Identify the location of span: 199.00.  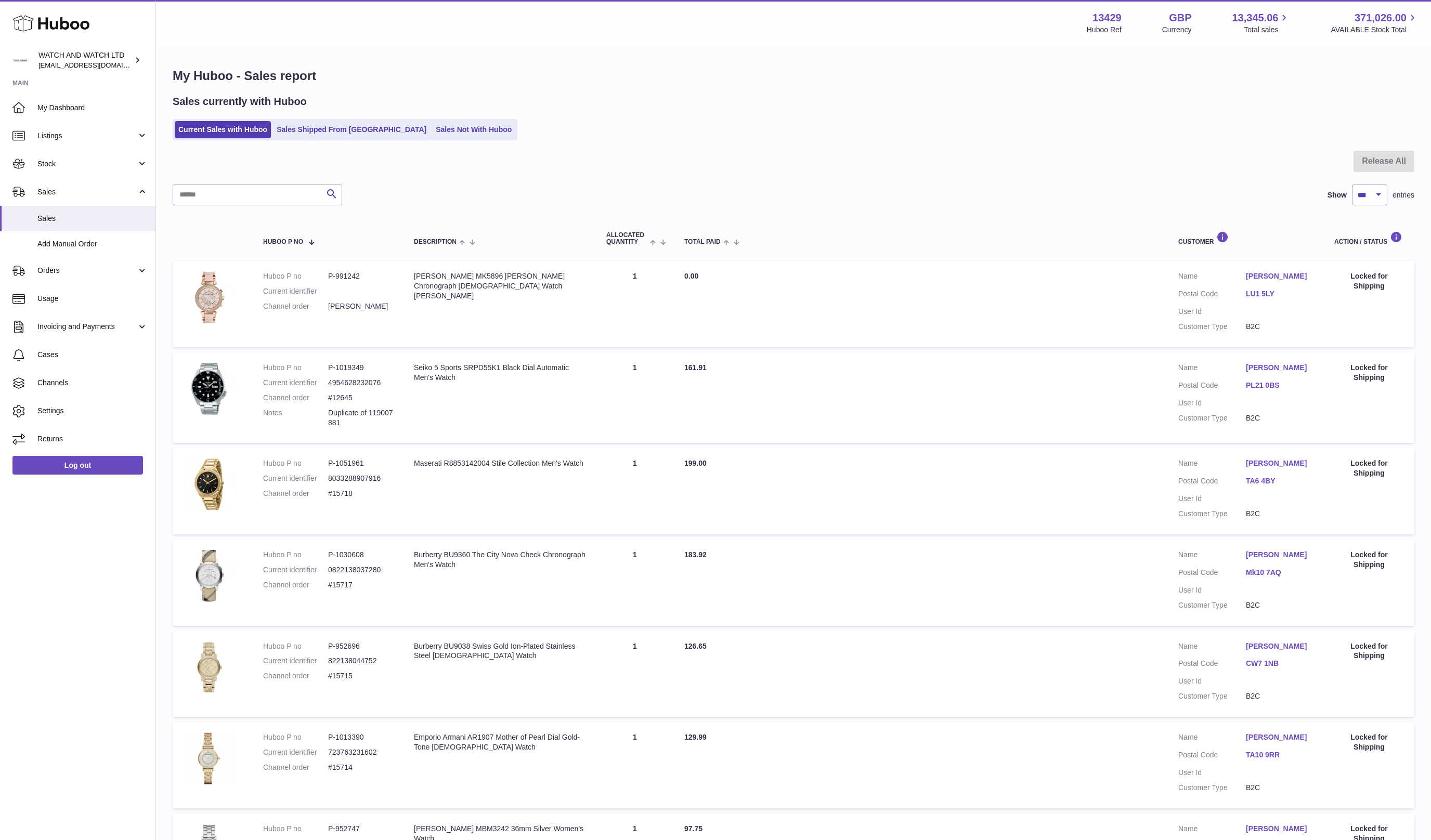
(695, 464).